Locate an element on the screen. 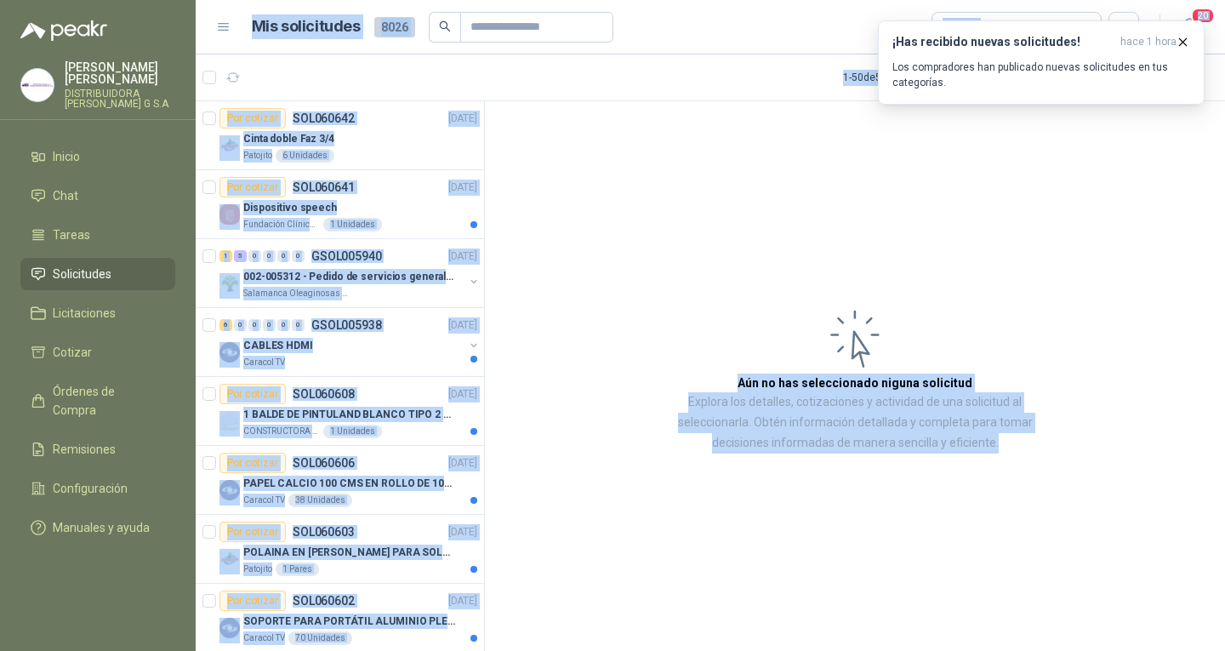 This screenshot has height=651, width=1225. a: Remisiones is located at coordinates (98, 449).